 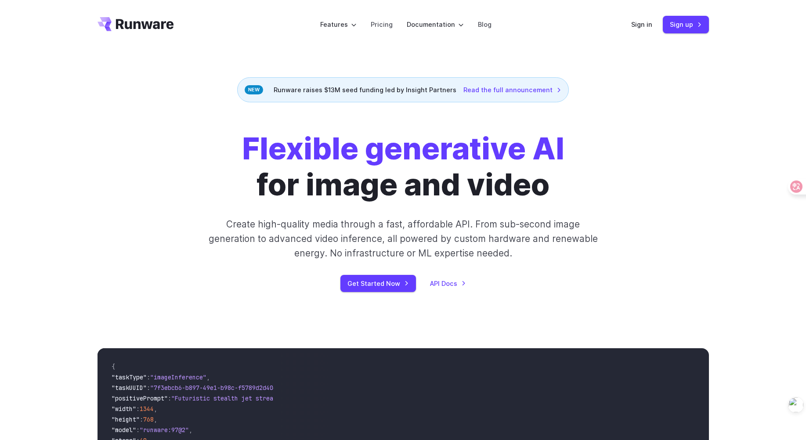 I want to click on span: "positivePrompt", so click(x=140, y=398).